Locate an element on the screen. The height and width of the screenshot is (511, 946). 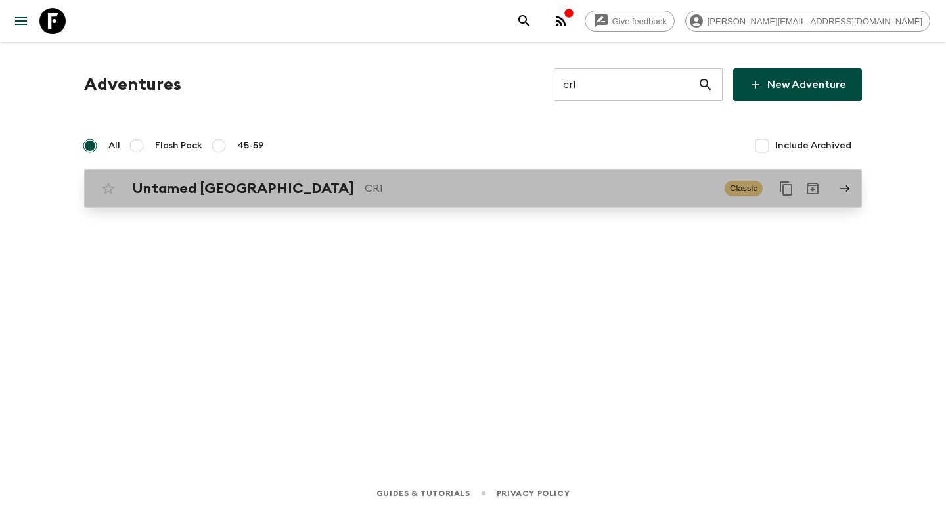
button: search adventures is located at coordinates (524, 21).